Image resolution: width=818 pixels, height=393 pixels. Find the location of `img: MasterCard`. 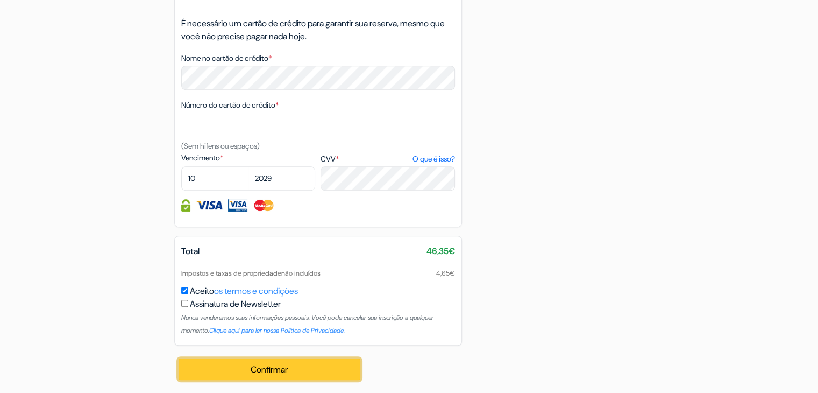

img: MasterCard is located at coordinates (264, 205).